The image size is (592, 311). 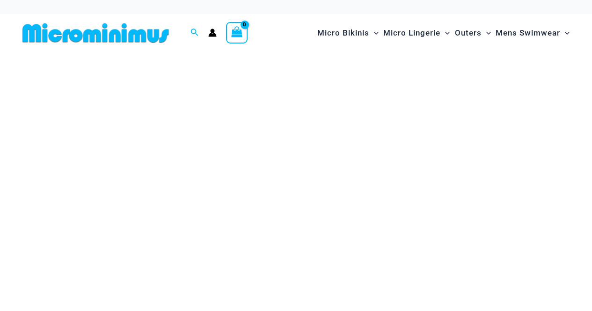 What do you see at coordinates (195, 33) in the screenshot?
I see `a: Search icon link` at bounding box center [195, 33].